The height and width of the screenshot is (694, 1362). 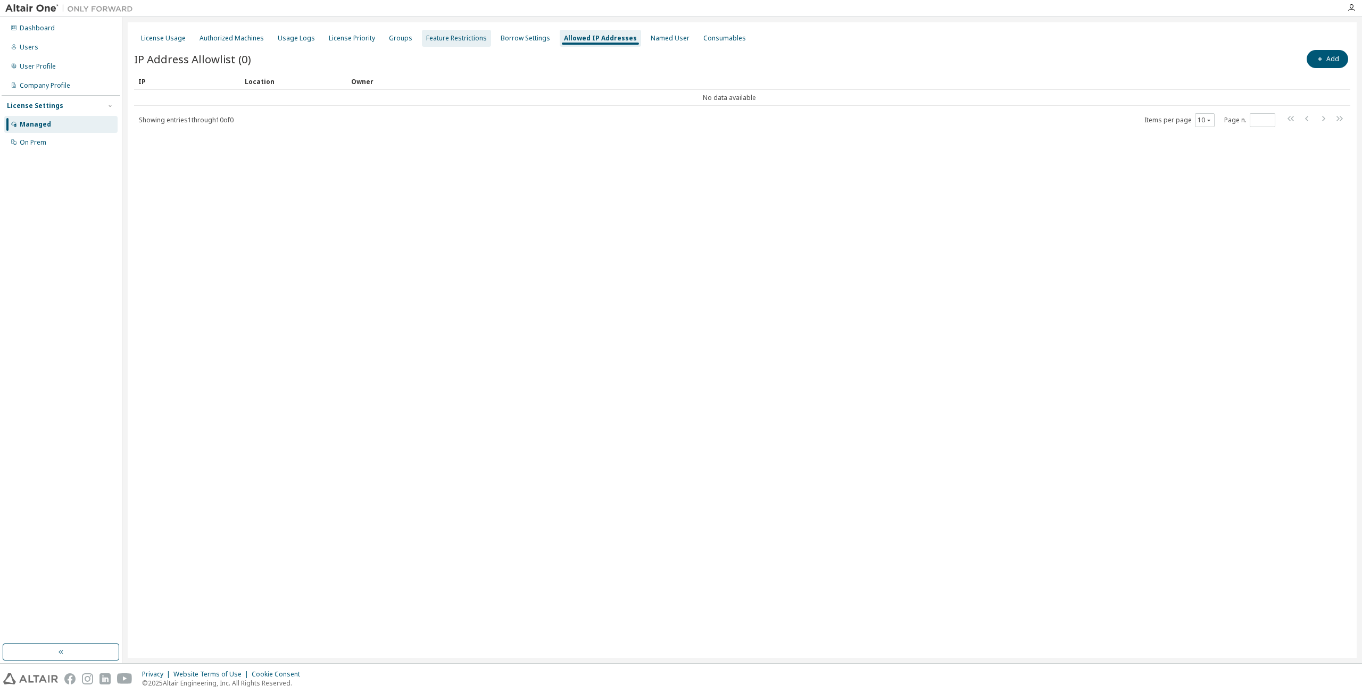 What do you see at coordinates (193, 59) in the screenshot?
I see `span: IP Address Allowlist (0)` at bounding box center [193, 59].